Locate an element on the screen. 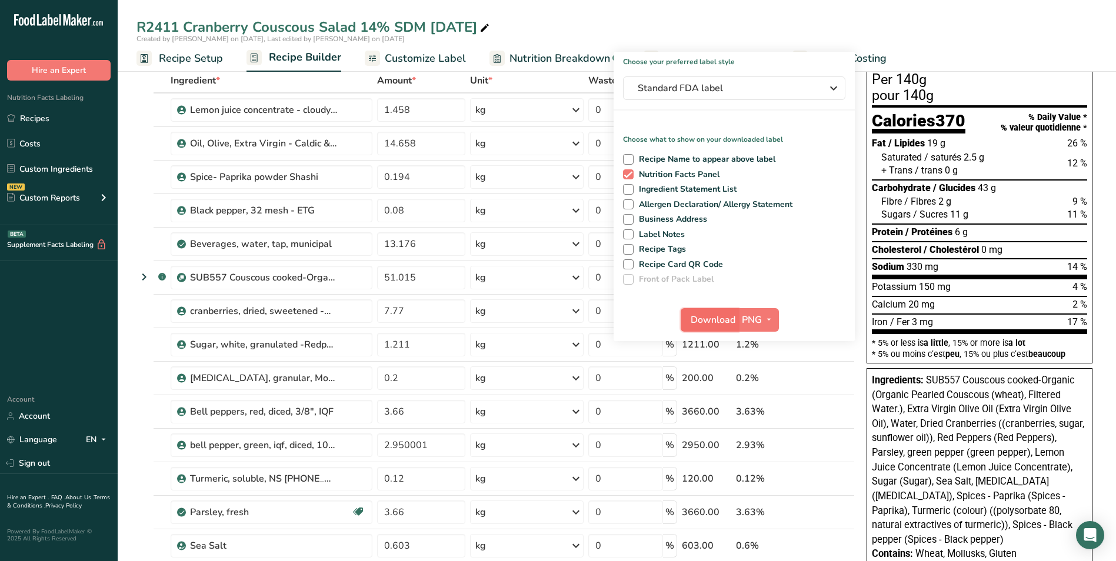  span: Standard FDA label is located at coordinates (726, 88).